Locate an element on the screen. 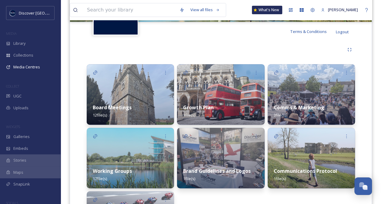 This screenshot has width=381, height=204. input: Search your library is located at coordinates (130, 10).